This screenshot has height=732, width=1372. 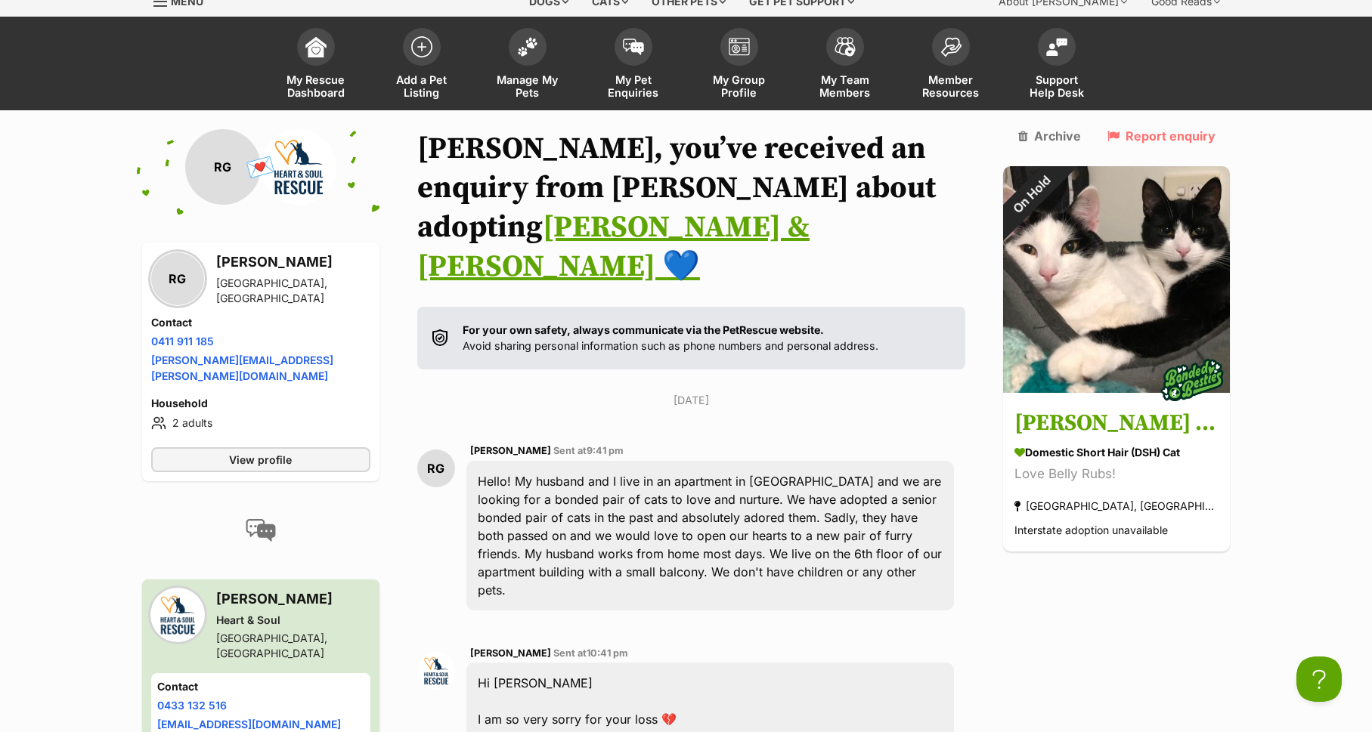 What do you see at coordinates (951, 65) in the screenshot?
I see `a: Member Resources` at bounding box center [951, 65].